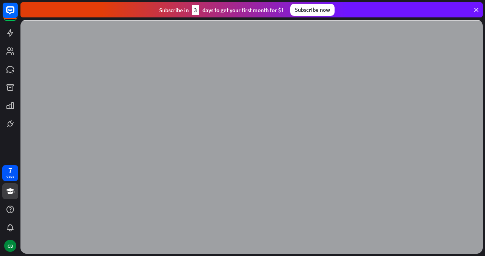 The height and width of the screenshot is (256, 485). I want to click on div: days, so click(10, 176).